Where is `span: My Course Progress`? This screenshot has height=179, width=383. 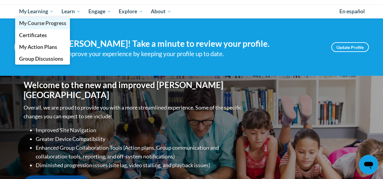 span: My Course Progress is located at coordinates (42, 23).